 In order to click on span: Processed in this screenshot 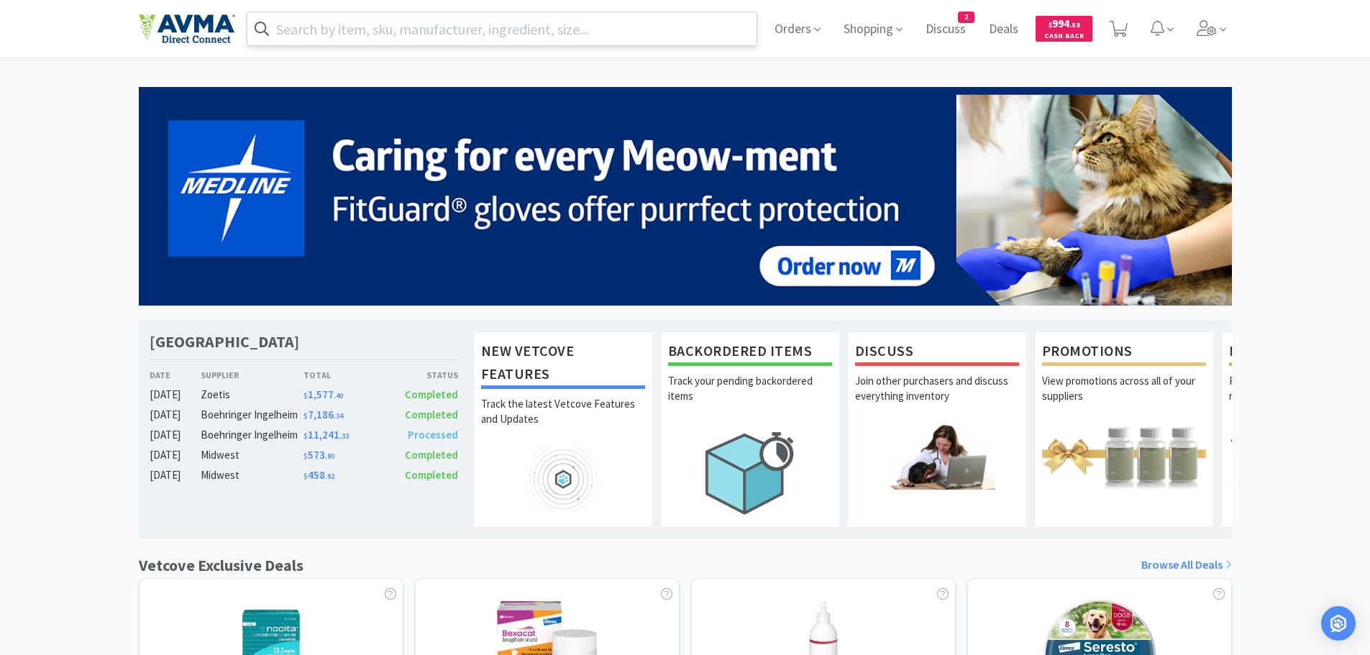, I will do `click(433, 434)`.